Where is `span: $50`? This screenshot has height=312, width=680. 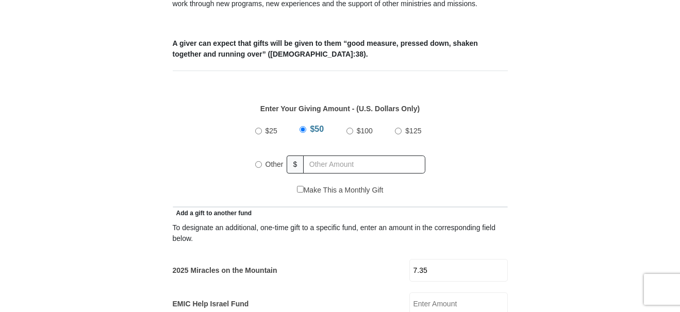
span: $50 is located at coordinates (316, 129).